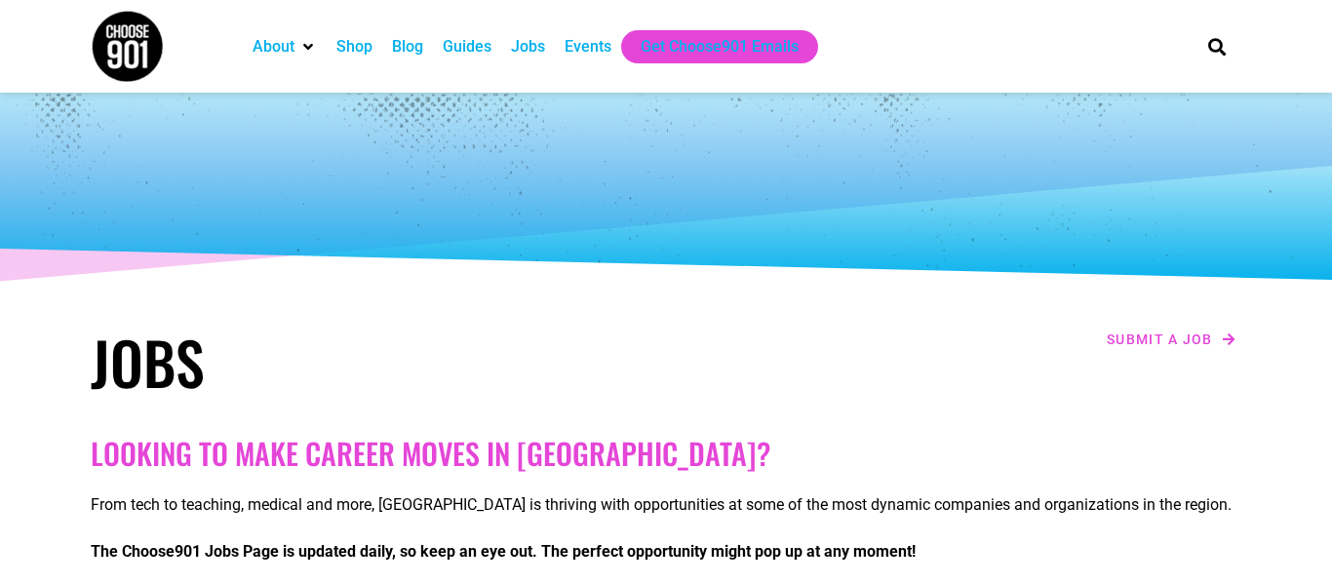  What do you see at coordinates (354, 47) in the screenshot?
I see `a: Shop` at bounding box center [354, 47].